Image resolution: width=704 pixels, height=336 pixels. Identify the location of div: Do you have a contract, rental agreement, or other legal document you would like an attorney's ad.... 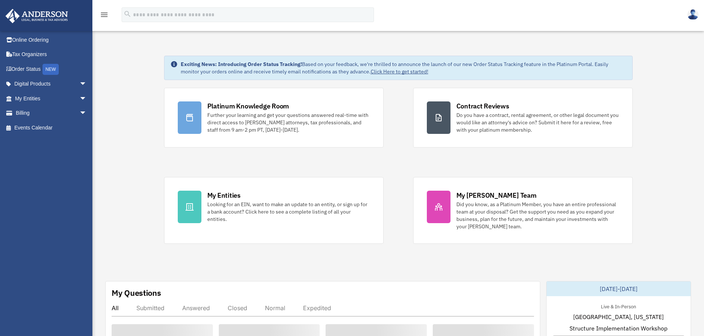
(537, 123).